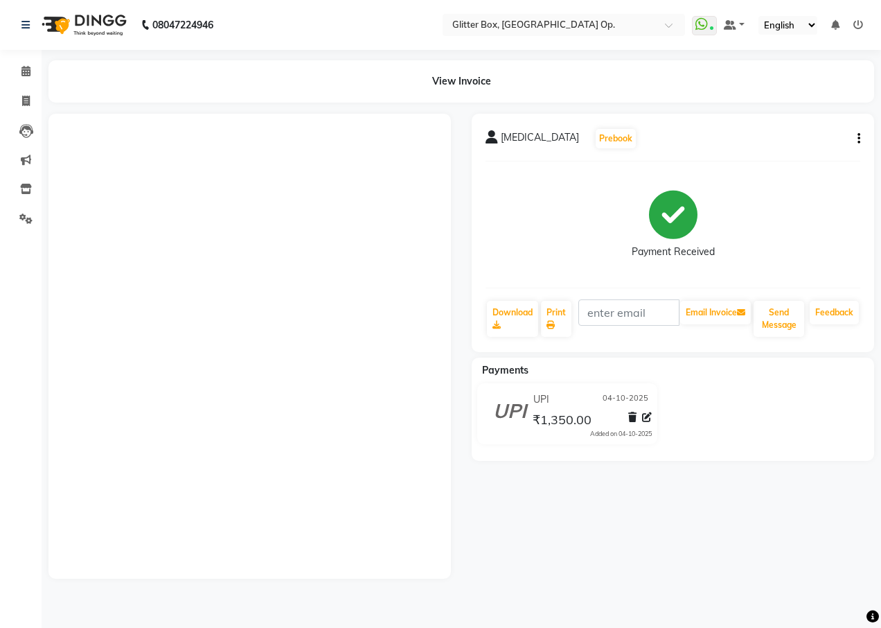 This screenshot has width=881, height=628. Describe the element at coordinates (82, 25) in the screenshot. I see `img: logo` at that location.